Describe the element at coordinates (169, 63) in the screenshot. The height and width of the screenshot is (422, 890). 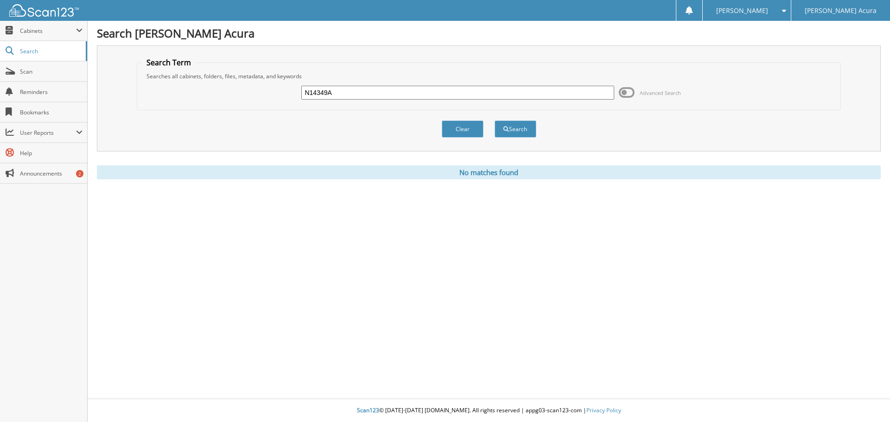
I see `legend: Search Term` at that location.